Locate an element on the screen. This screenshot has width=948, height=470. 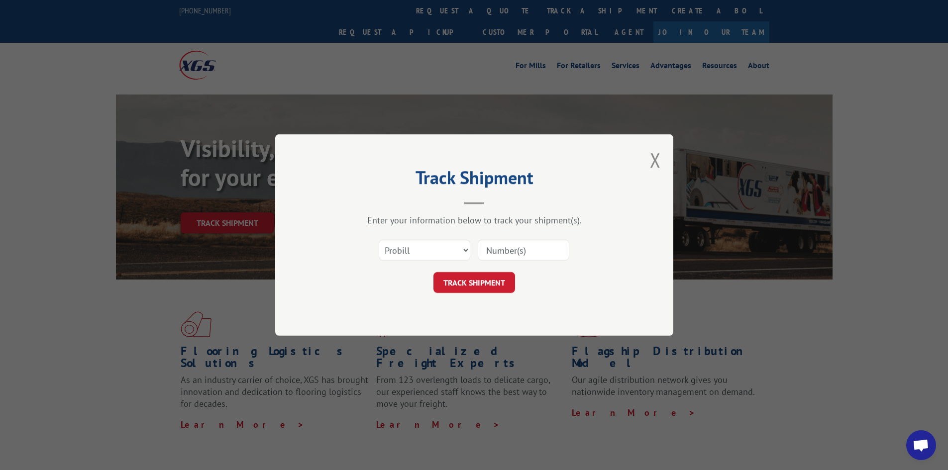
button: TRACK SHIPMENT is located at coordinates (474, 283).